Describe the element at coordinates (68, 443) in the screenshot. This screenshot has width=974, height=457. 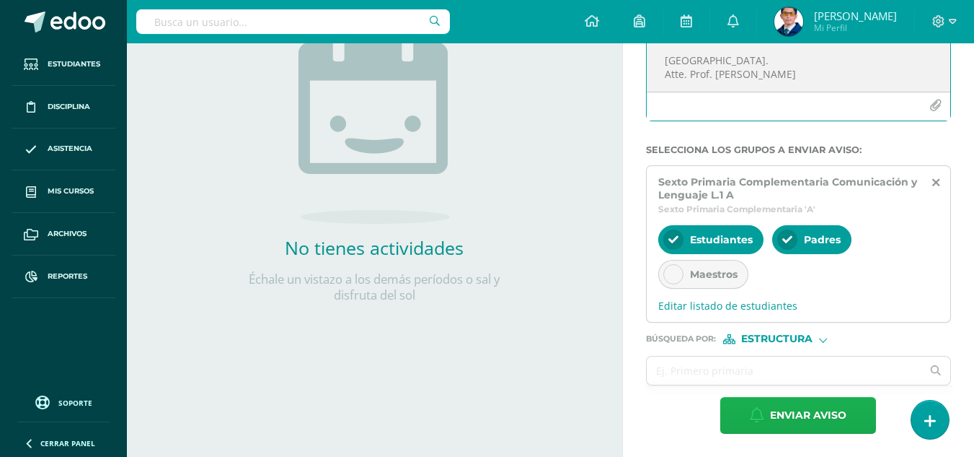
I see `span: Cerrar panel` at that location.